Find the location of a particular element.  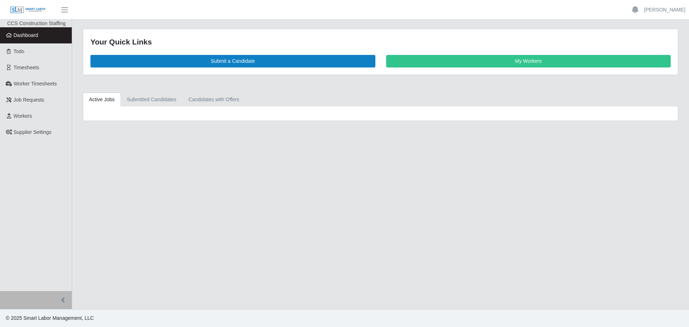

span: Dashboard is located at coordinates (26, 35).